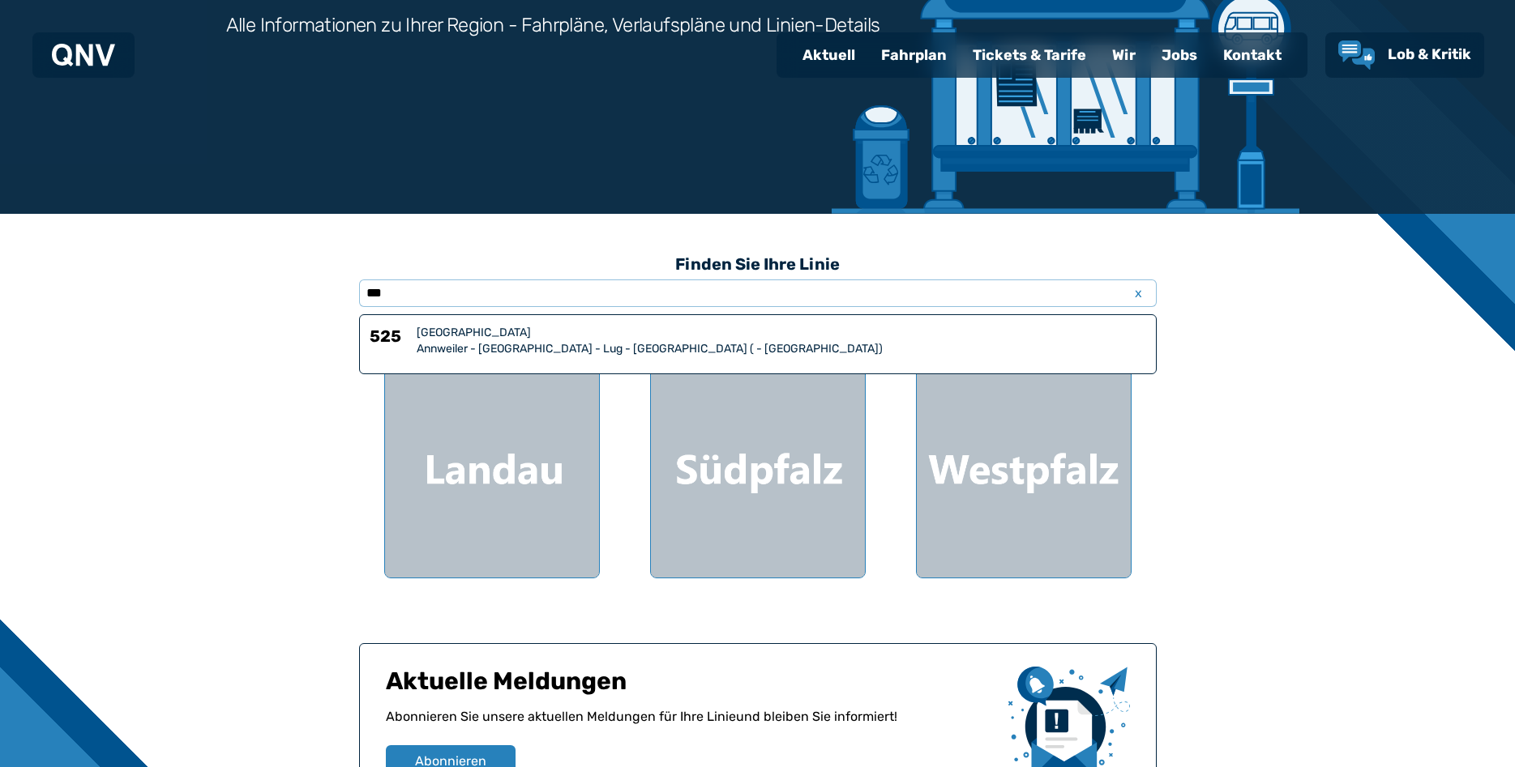  What do you see at coordinates (390, 341) in the screenshot?
I see `h6: 525` at bounding box center [390, 341].